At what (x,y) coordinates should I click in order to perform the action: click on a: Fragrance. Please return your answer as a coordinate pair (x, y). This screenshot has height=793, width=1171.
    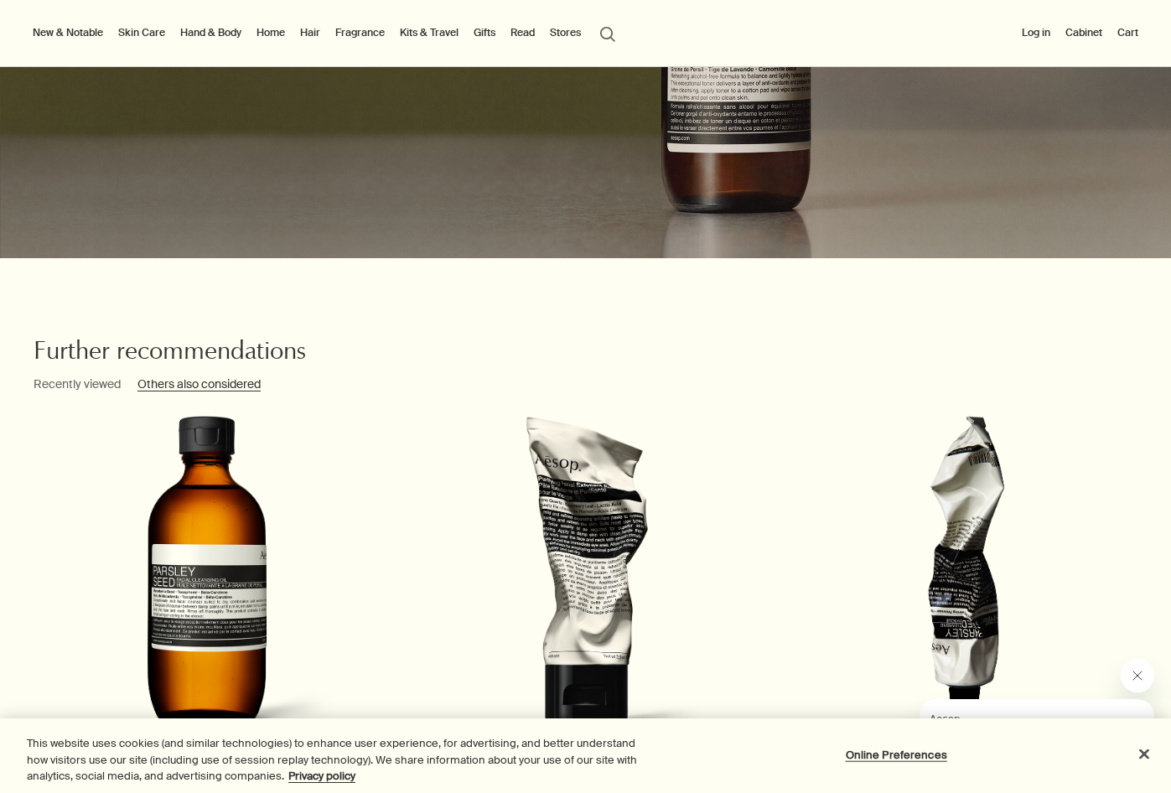
    Looking at the image, I should click on (360, 33).